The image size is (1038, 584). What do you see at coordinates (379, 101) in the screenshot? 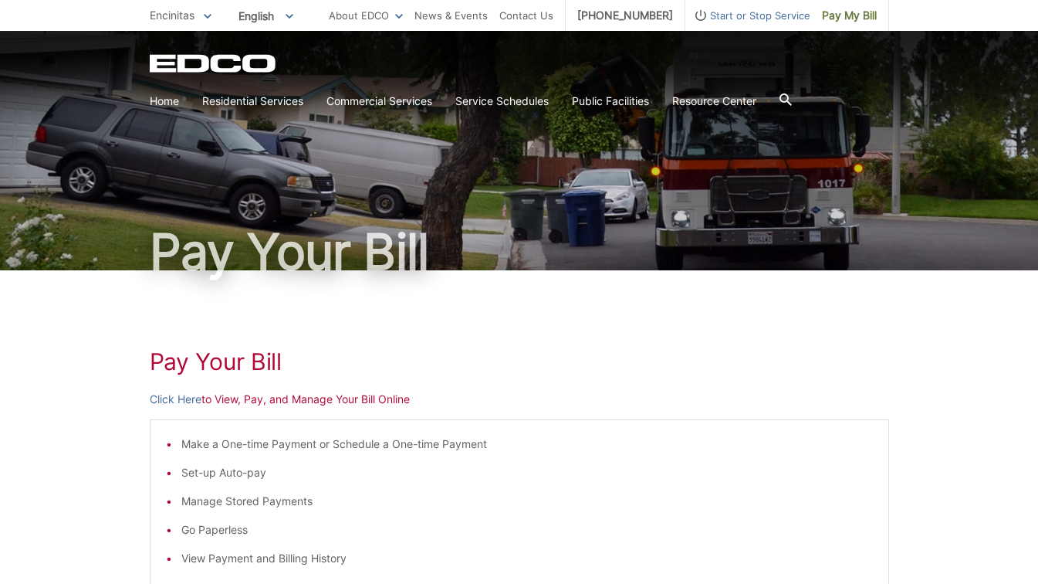
I see `a: Commercial Services` at bounding box center [379, 101].